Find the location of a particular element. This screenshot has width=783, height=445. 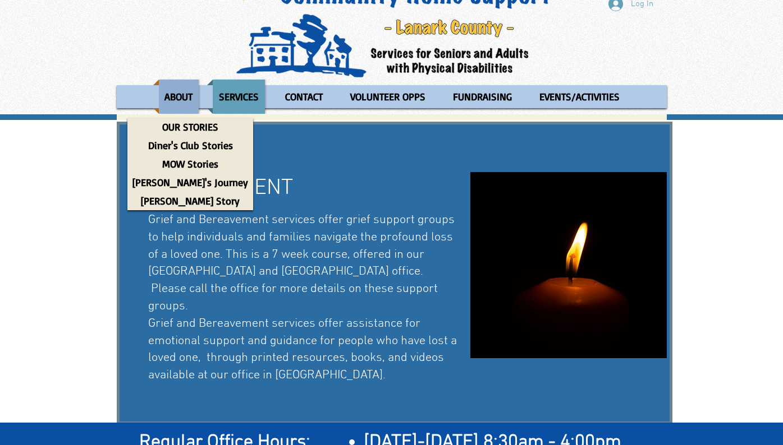

p: FUNDRAISING is located at coordinates (482, 97).